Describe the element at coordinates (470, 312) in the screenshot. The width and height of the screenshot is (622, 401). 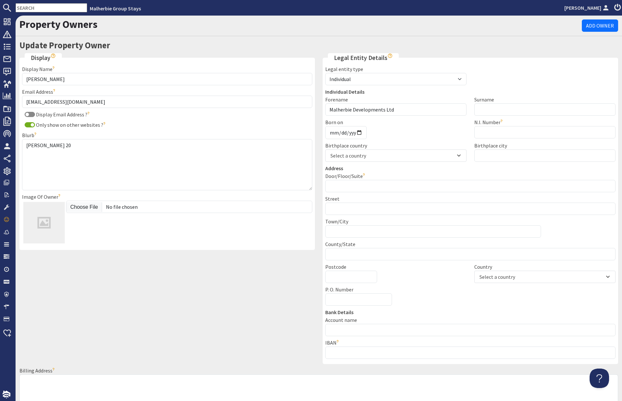
I see `legend: Bank Details` at that location.